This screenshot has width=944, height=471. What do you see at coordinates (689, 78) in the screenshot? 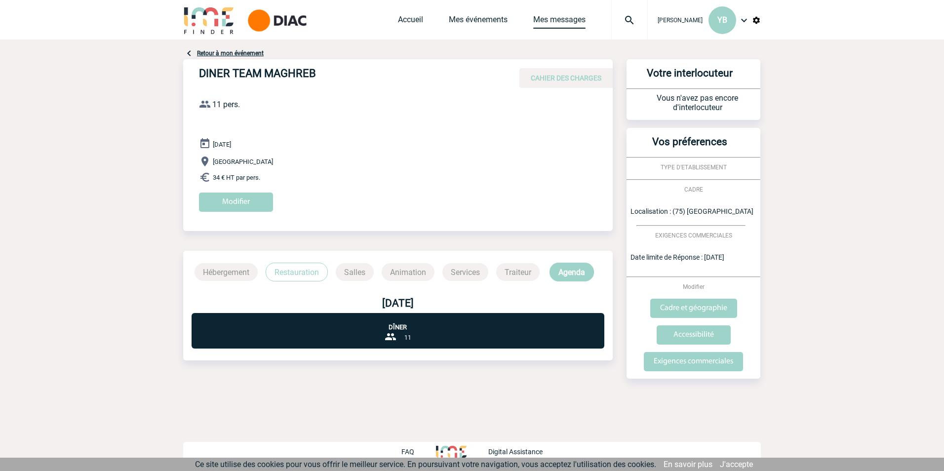
I see `h3: Votre interlocuteur` at bounding box center [689, 78].